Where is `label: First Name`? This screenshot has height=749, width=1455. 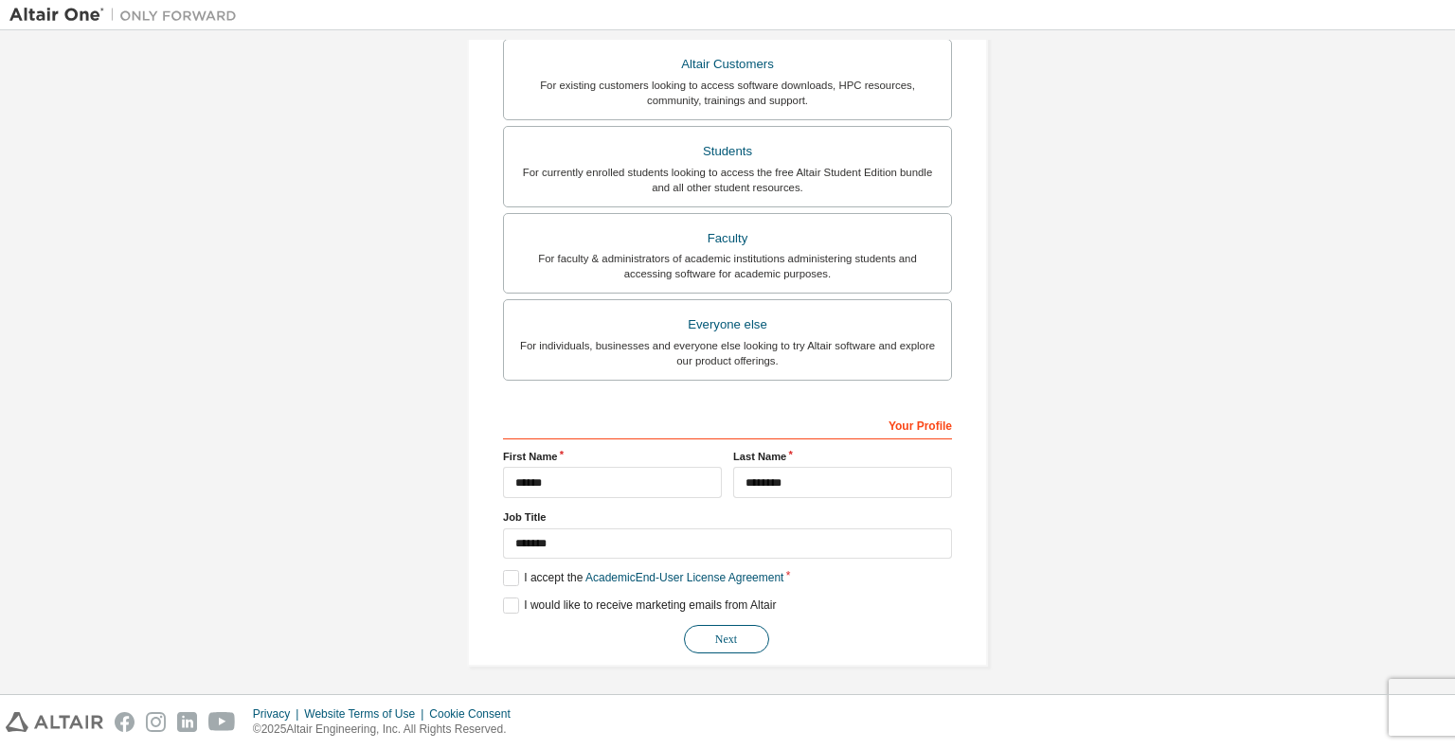 label: First Name is located at coordinates (612, 457).